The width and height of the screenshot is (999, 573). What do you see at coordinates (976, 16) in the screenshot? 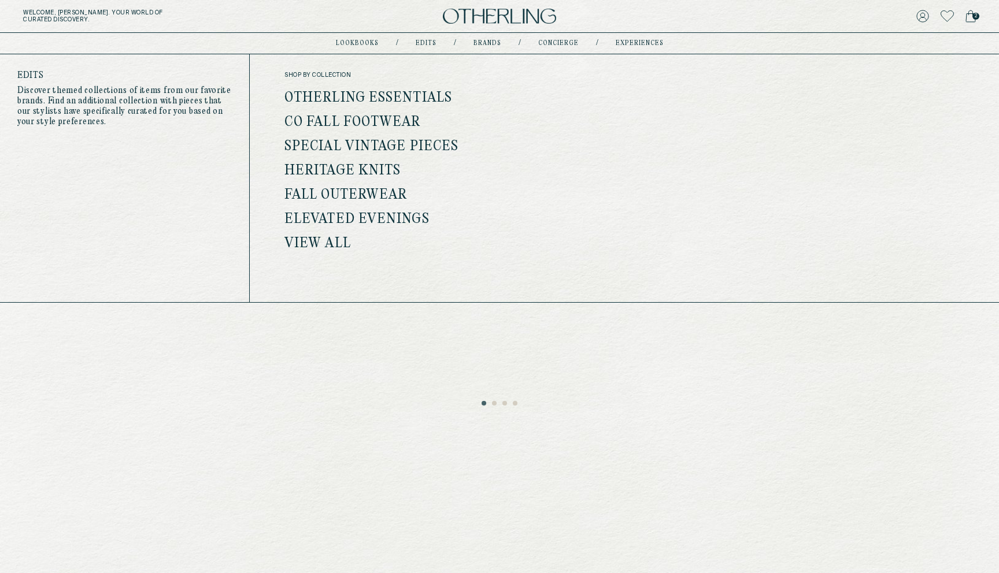
I see `span: 2` at bounding box center [976, 16].